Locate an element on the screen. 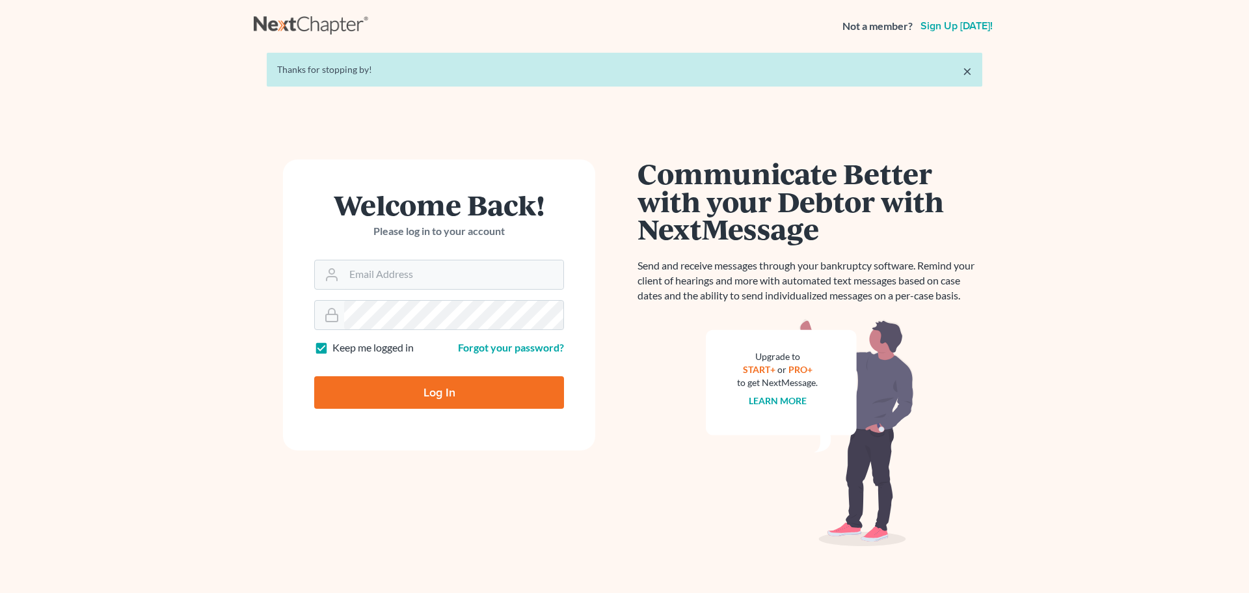 The width and height of the screenshot is (1249, 593). h1: Communicate Better with your Debtor with NextMessage is located at coordinates (810, 201).